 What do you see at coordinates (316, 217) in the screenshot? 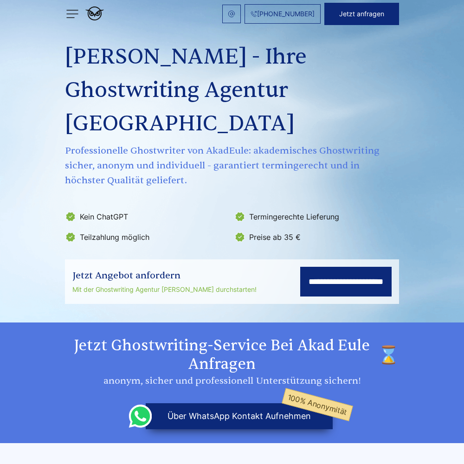
I see `li: Termingerechte Lieferung` at bounding box center [316, 217].